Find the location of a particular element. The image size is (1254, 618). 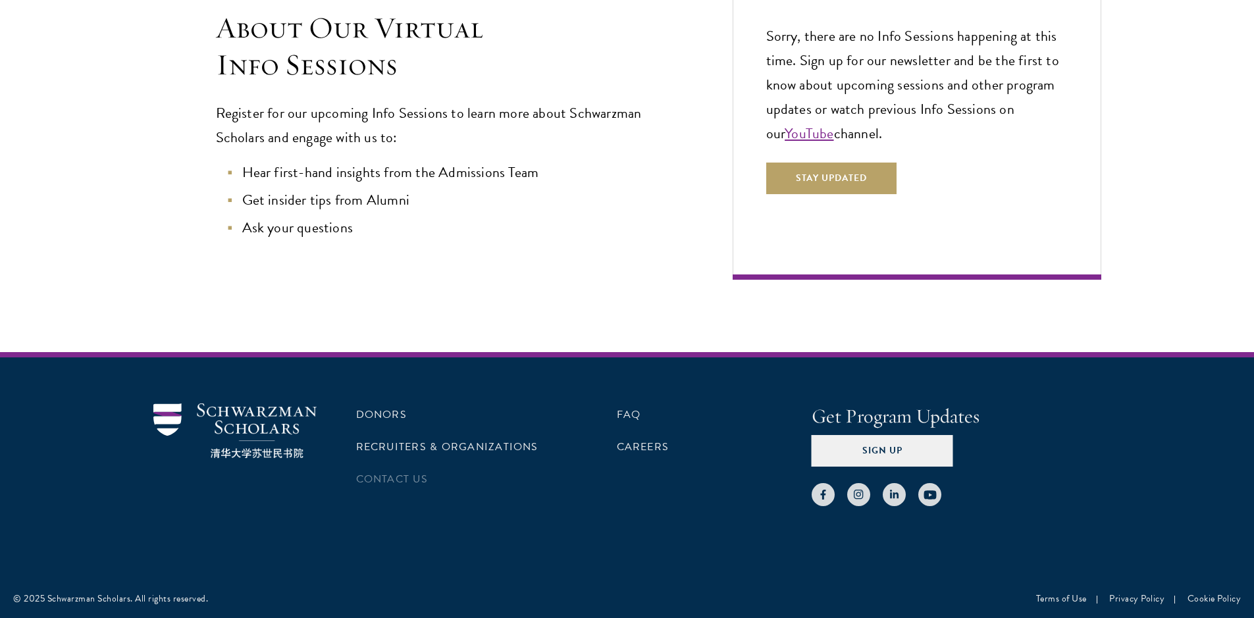

button: Sign Up is located at coordinates (882, 451).